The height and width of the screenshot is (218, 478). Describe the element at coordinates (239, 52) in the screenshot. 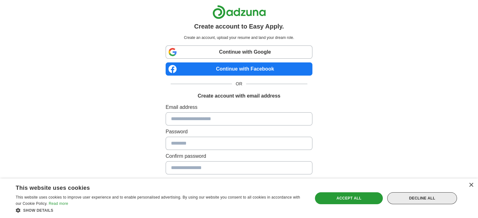

I see `a: Continue with Google` at that location.